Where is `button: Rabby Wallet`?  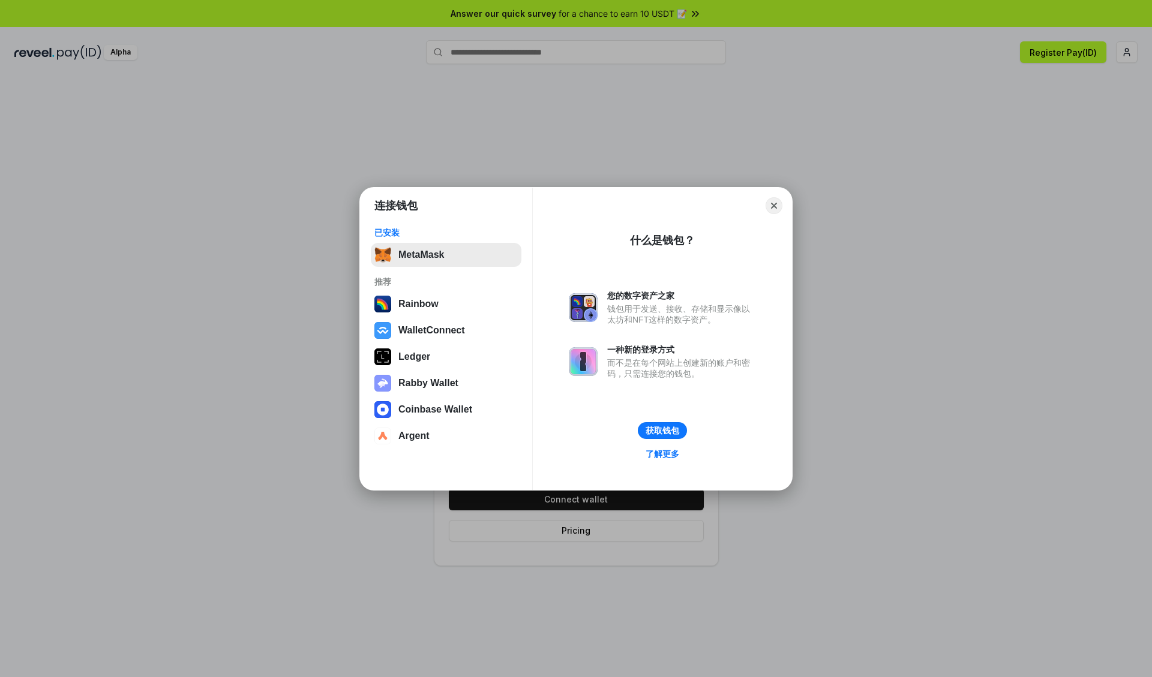
button: Rabby Wallet is located at coordinates (446, 383).